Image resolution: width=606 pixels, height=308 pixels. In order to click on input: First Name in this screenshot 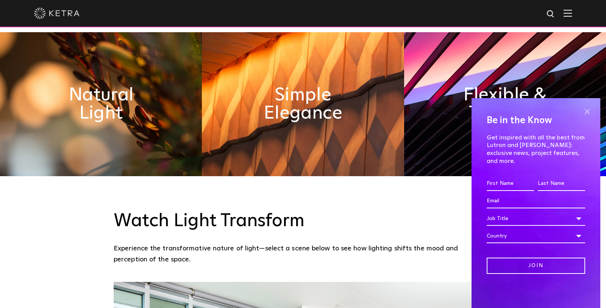, I will do `click(510, 184)`.